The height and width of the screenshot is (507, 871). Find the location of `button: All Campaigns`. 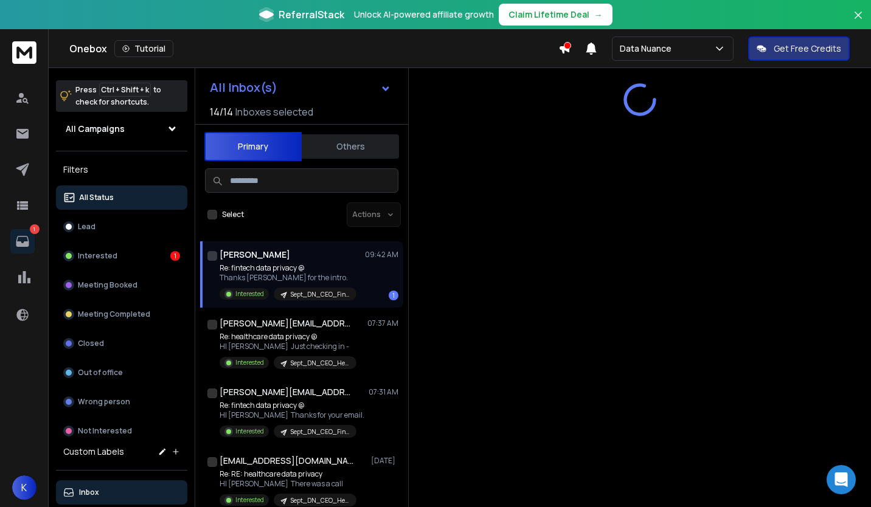

button: All Campaigns is located at coordinates (122, 129).